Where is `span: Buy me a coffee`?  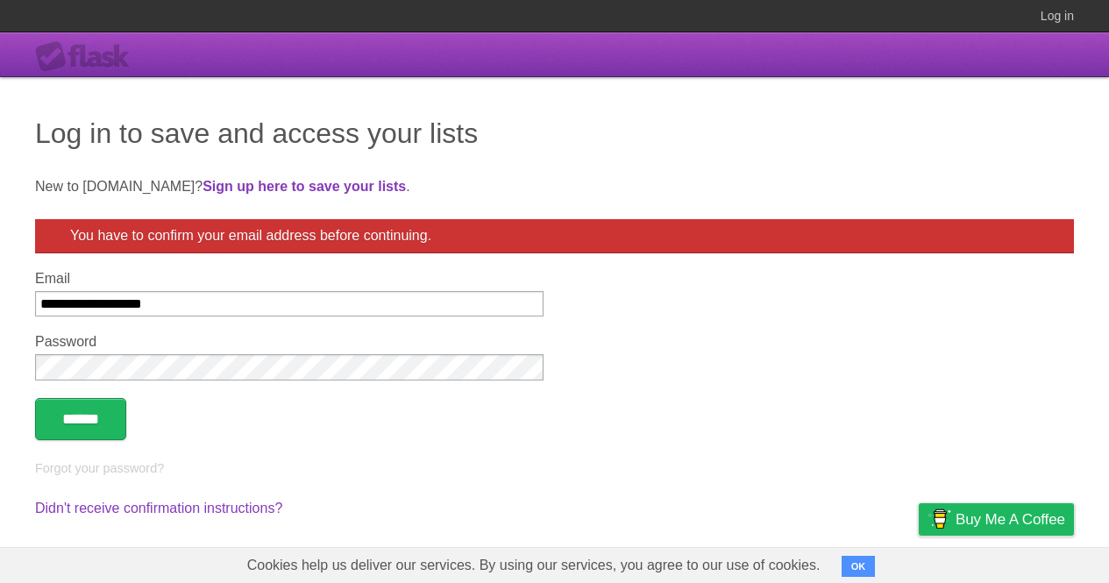
span: Buy me a coffee is located at coordinates (1010, 519).